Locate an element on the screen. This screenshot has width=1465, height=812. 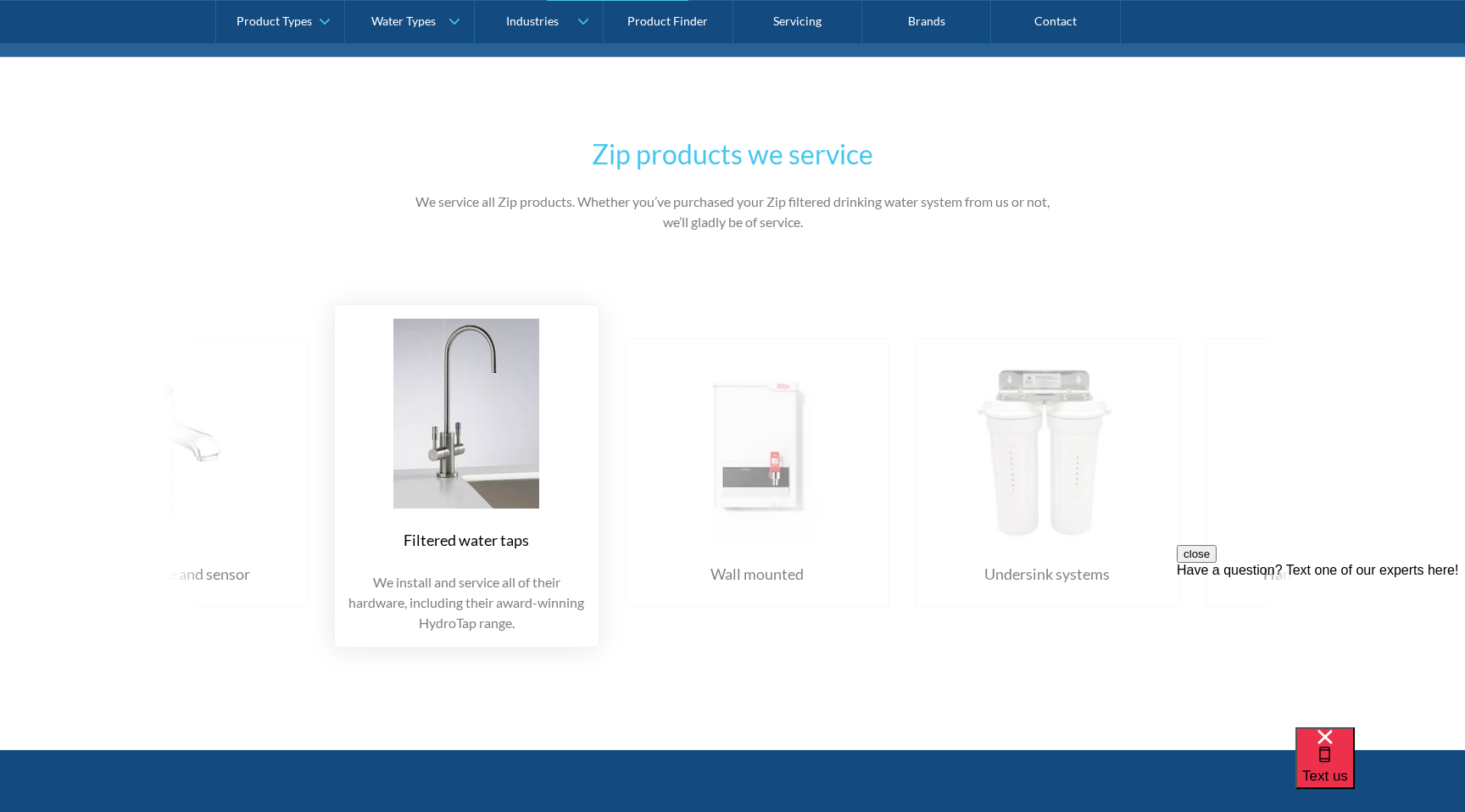
p: We install and service all of their hardware, including their award-winning HydroTap range. is located at coordinates (466, 603).